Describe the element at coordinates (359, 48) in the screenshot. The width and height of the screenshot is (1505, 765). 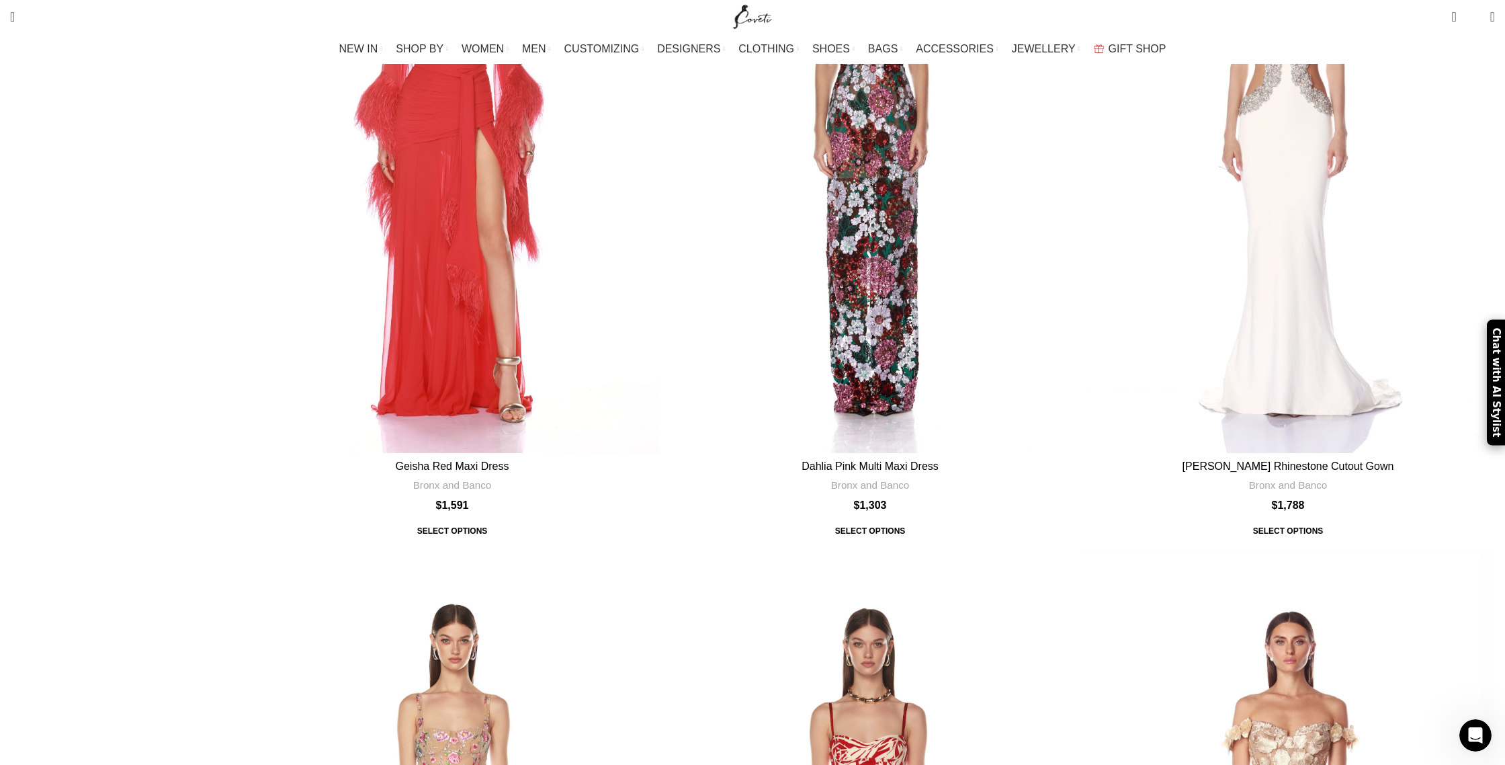
I see `span: NEW IN` at that location.